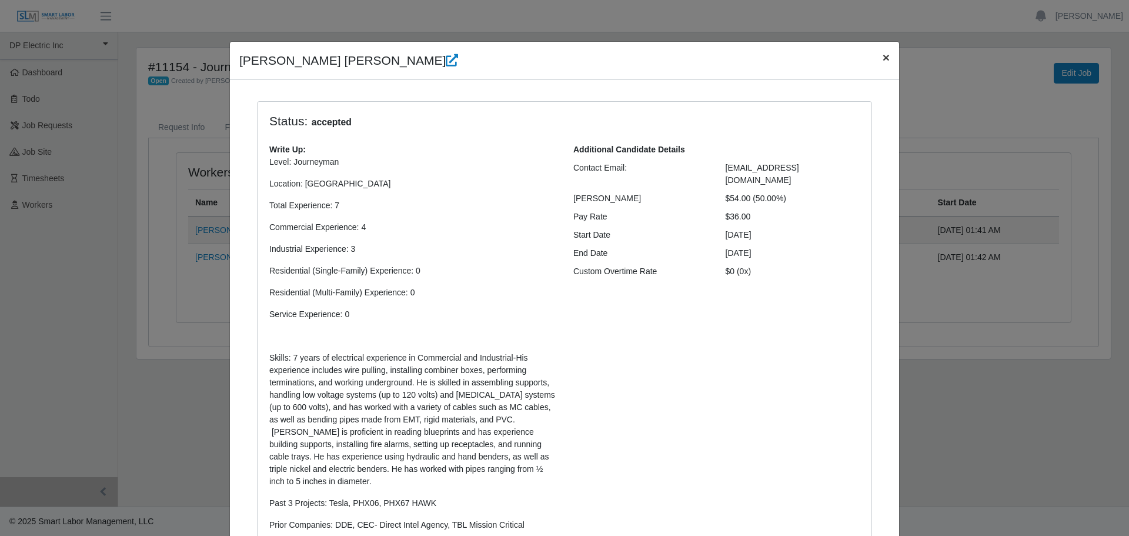 Image resolution: width=1129 pixels, height=536 pixels. Describe the element at coordinates (792, 216) in the screenshot. I see `div: $36.00` at that location.